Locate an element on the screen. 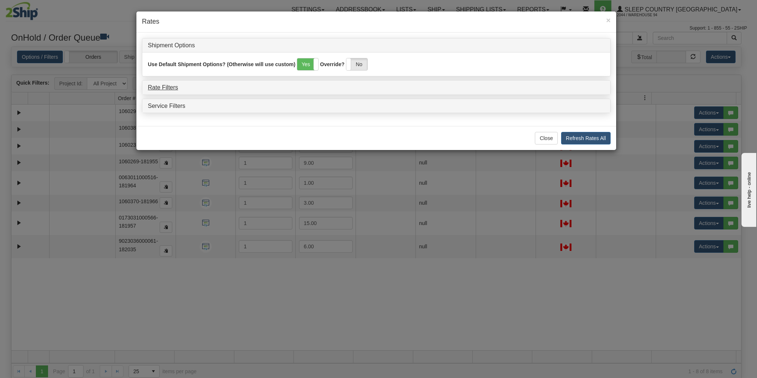  label: No is located at coordinates (357, 64).